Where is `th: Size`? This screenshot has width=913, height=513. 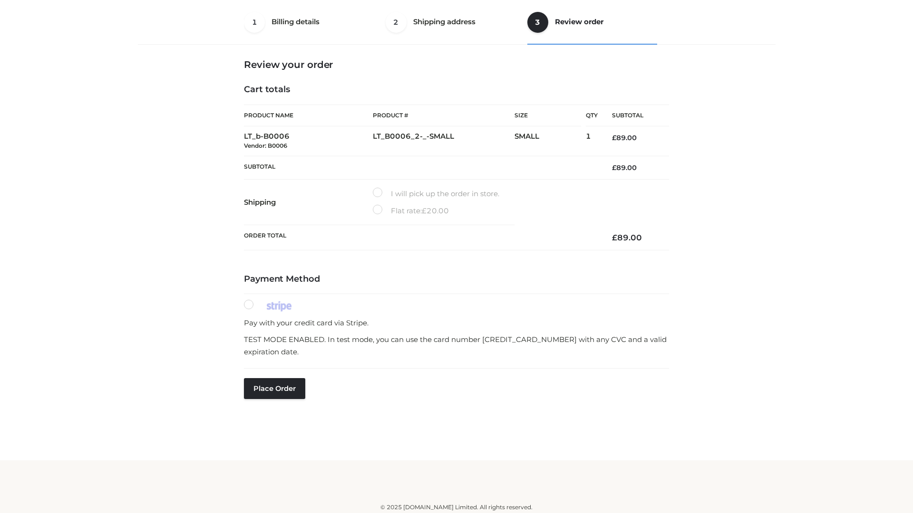
th: Size is located at coordinates (548, 116).